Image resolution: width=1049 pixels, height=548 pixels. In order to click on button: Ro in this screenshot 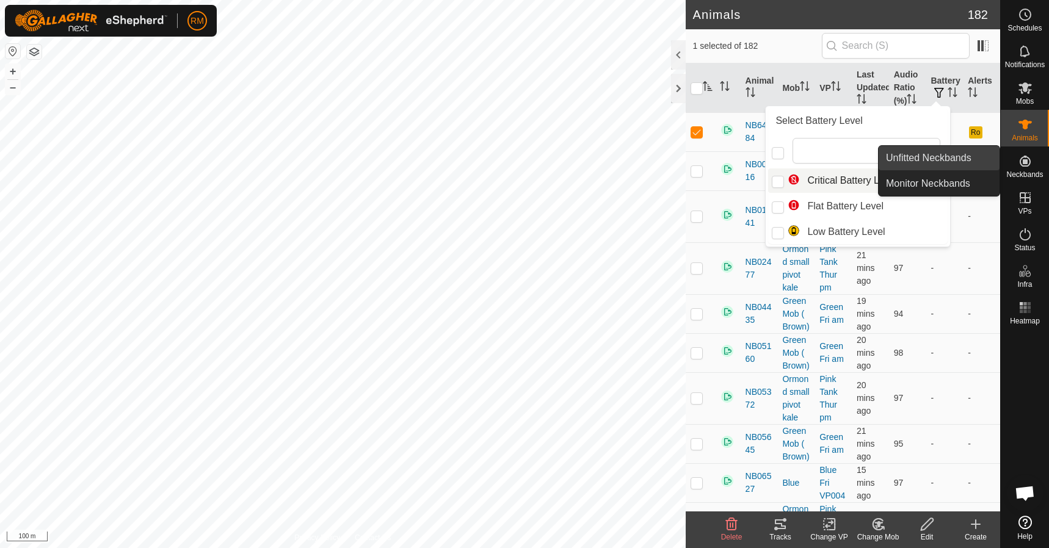, I will do `click(976, 133)`.